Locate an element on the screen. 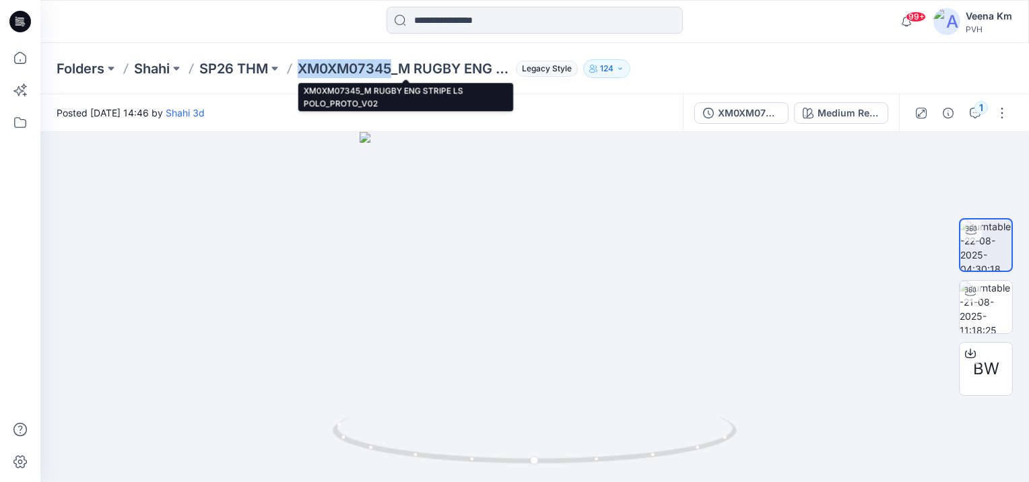  button: 124 is located at coordinates (607, 69).